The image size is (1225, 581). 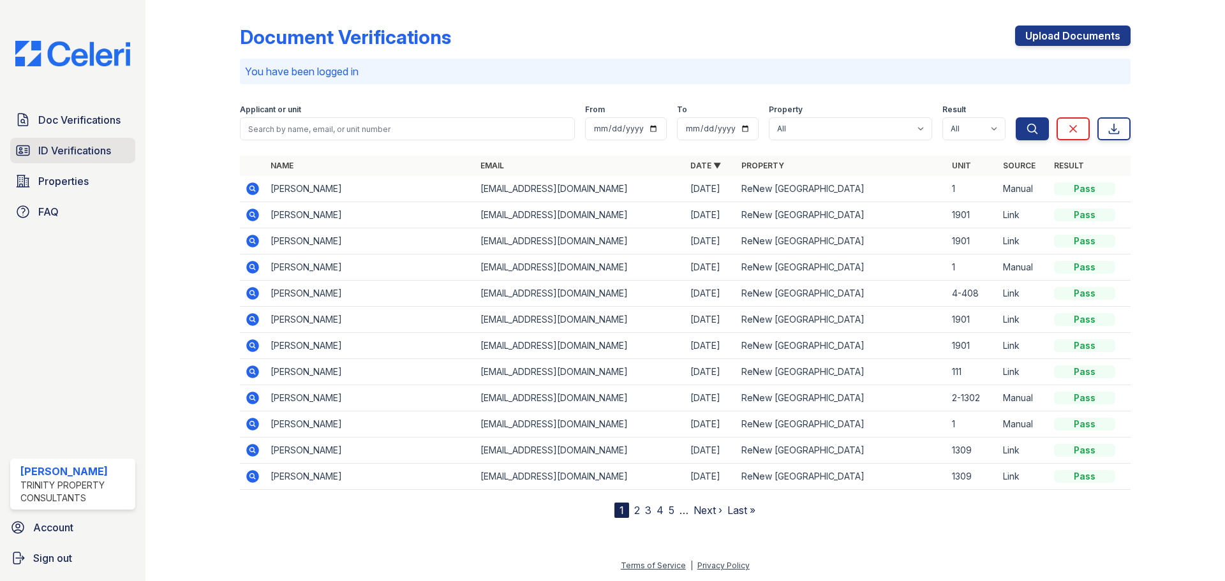 I want to click on div: 1, so click(x=621, y=510).